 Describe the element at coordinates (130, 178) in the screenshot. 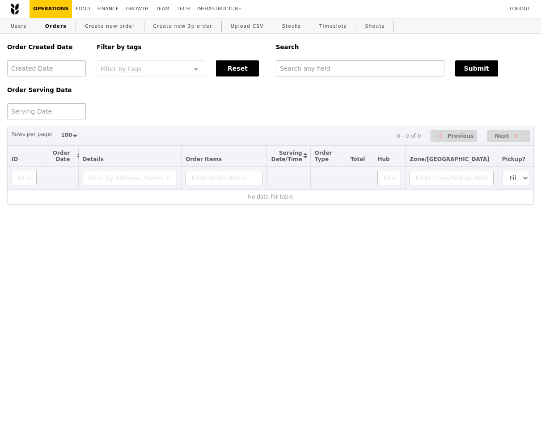

I see `input: Filter by Address, Name, Email, Mobile` at that location.